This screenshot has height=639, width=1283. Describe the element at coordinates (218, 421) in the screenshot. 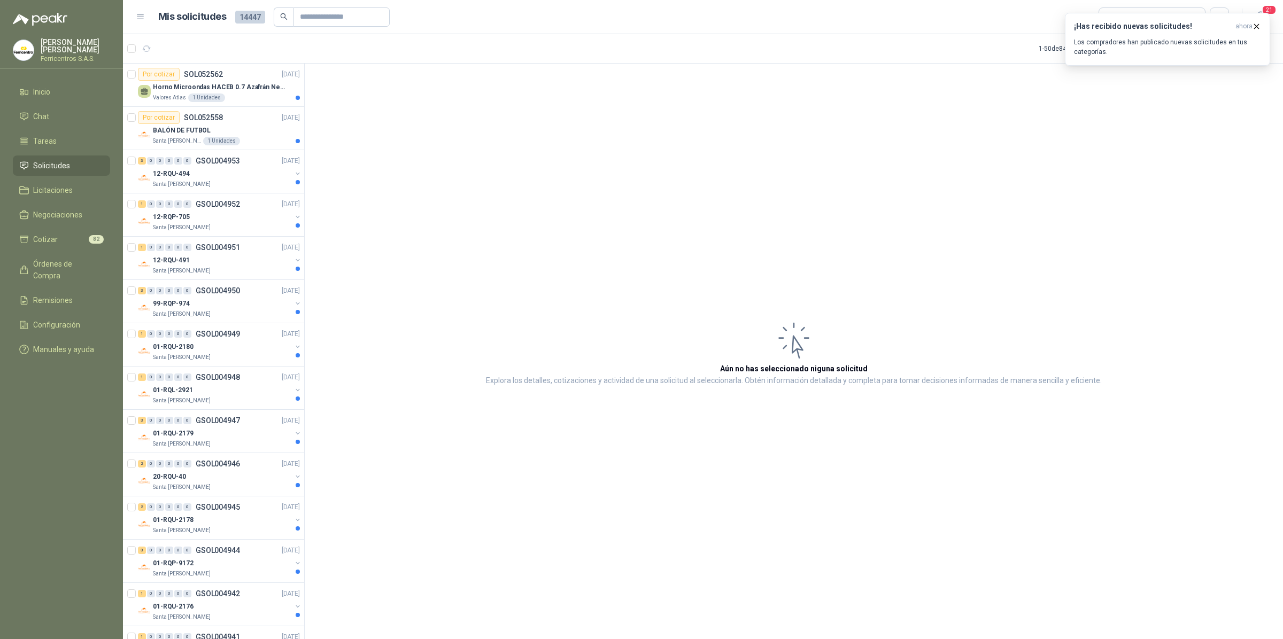

I see `p: GSOL004947` at that location.